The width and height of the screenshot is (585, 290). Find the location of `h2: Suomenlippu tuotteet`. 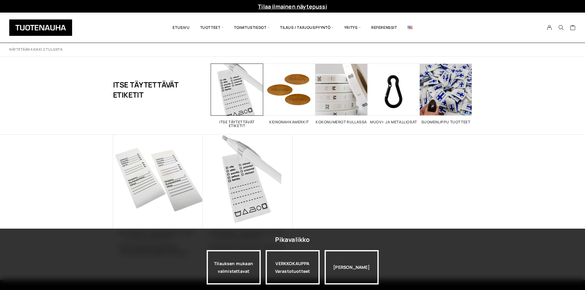

h2: Suomenlippu tuotteet is located at coordinates (446, 122).